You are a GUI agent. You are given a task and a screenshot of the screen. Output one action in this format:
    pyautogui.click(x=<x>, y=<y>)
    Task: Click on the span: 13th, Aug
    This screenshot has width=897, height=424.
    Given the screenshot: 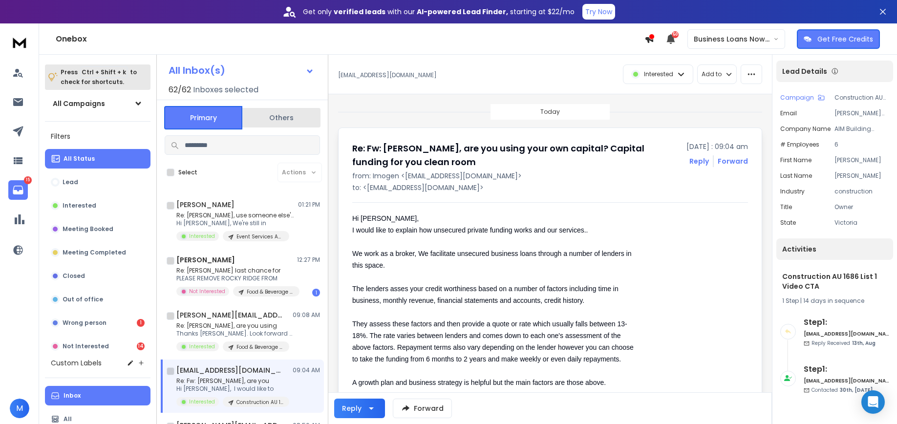 What is the action you would take?
    pyautogui.click(x=864, y=343)
    